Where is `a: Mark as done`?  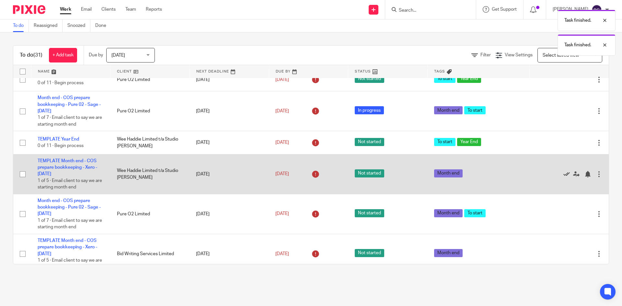 a: Mark as done is located at coordinates (568, 174).